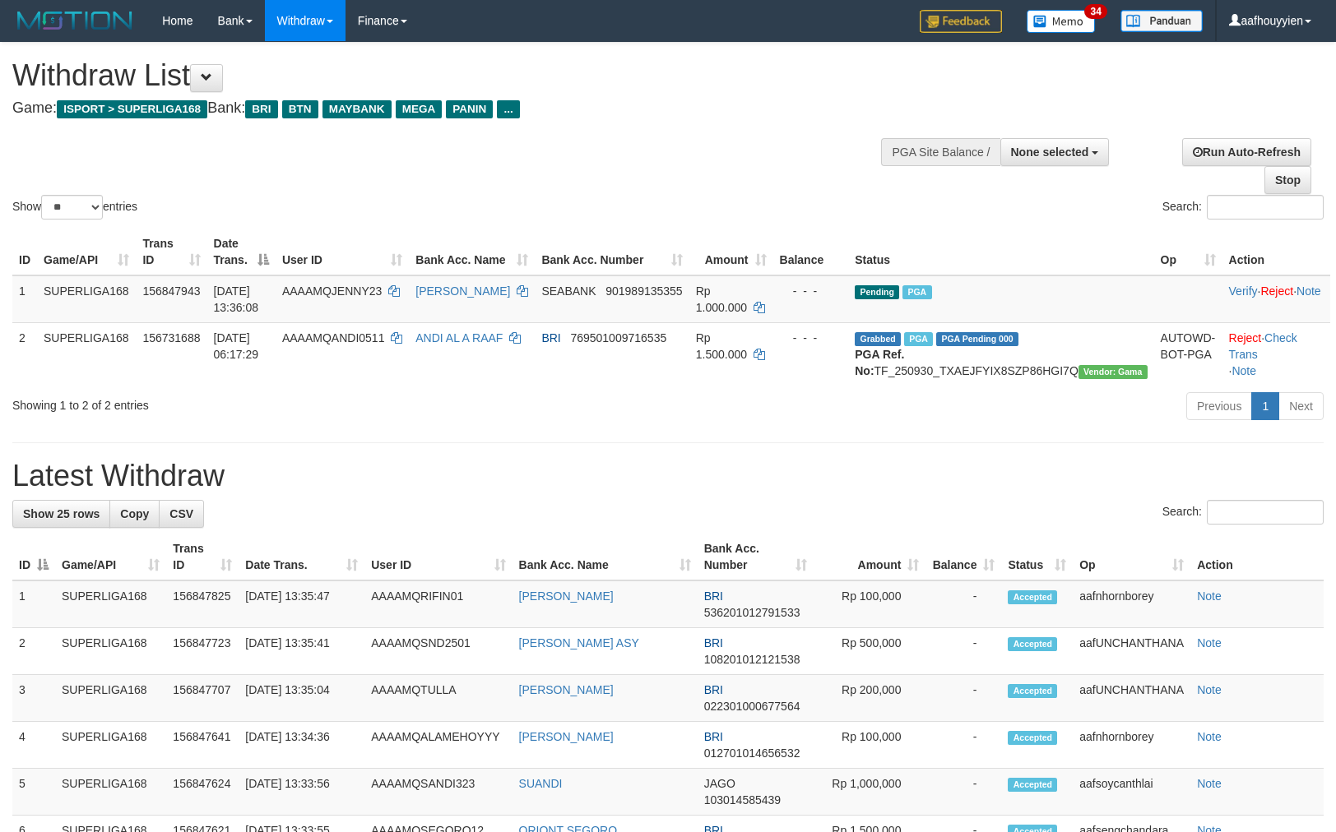  I want to click on span: Copy 769501009716535 to clipboard, so click(618, 338).